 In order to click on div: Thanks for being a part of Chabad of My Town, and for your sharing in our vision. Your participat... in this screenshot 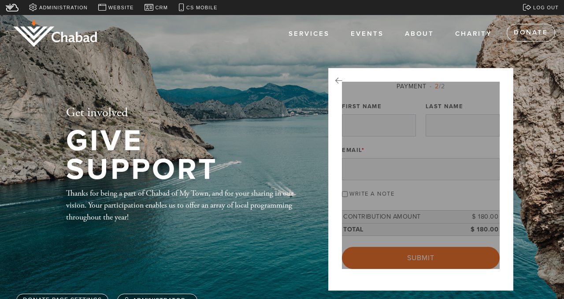, I will do `click(183, 205)`.